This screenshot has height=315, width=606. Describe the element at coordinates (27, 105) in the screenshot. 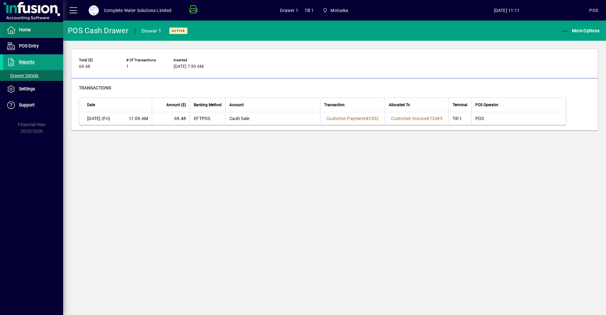

I see `span: Support` at that location.